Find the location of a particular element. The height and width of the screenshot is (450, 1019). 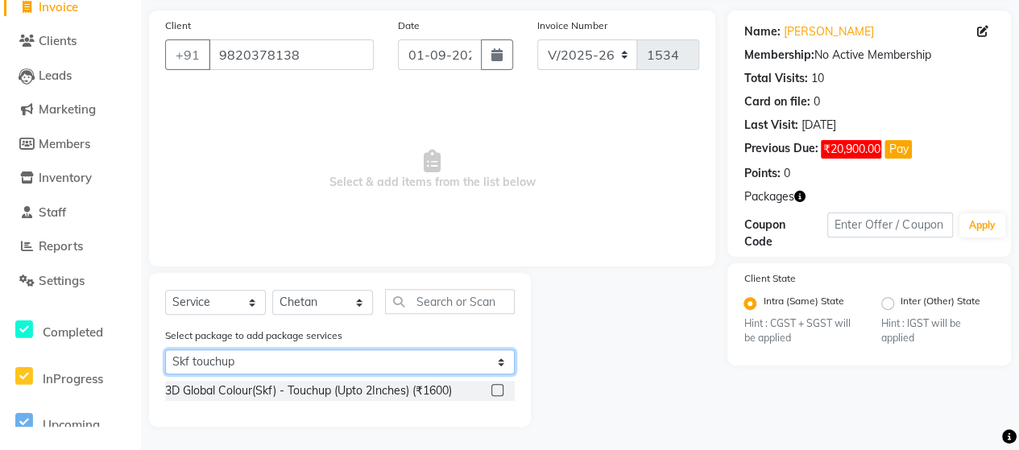

span: Reports is located at coordinates (60, 246).